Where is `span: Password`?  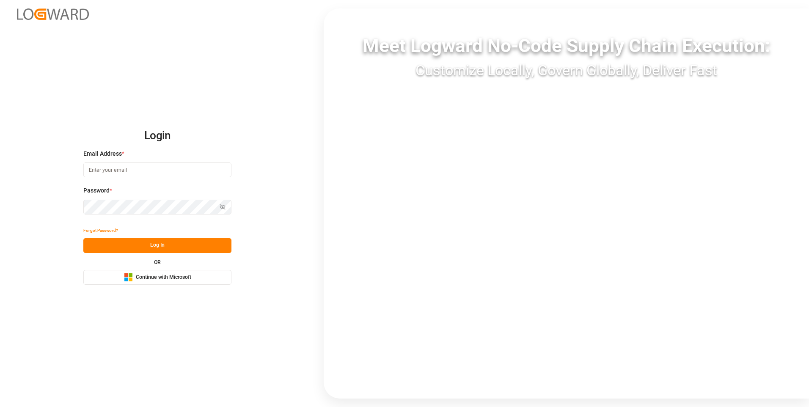
span: Password is located at coordinates (96, 190).